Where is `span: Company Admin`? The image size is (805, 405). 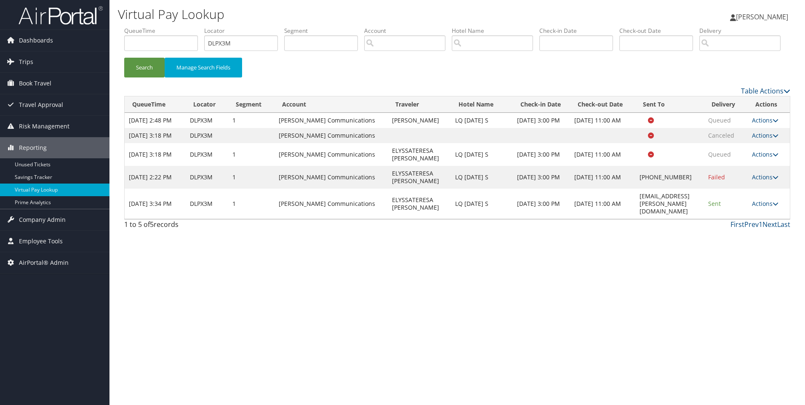
span: Company Admin is located at coordinates (42, 220).